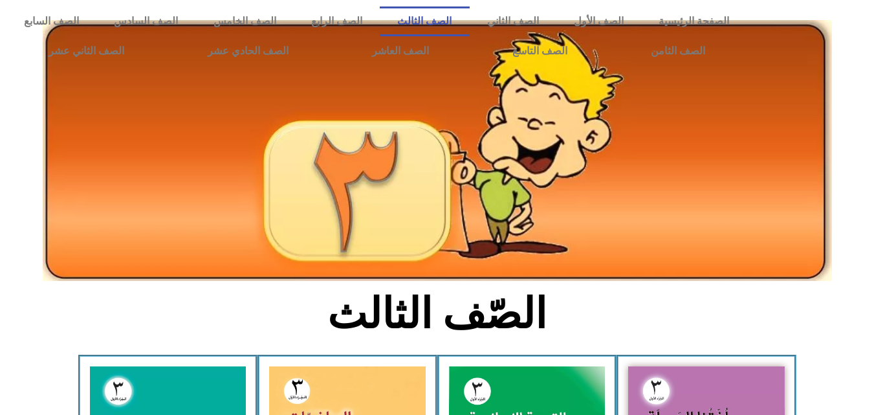  Describe the element at coordinates (513, 21) in the screenshot. I see `a: الصف الثاني` at that location.